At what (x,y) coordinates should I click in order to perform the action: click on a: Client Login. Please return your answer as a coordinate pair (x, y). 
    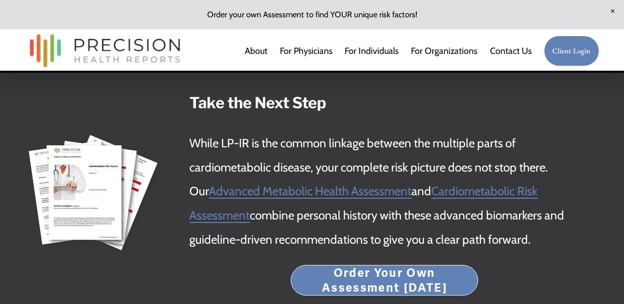
    Looking at the image, I should click on (572, 51).